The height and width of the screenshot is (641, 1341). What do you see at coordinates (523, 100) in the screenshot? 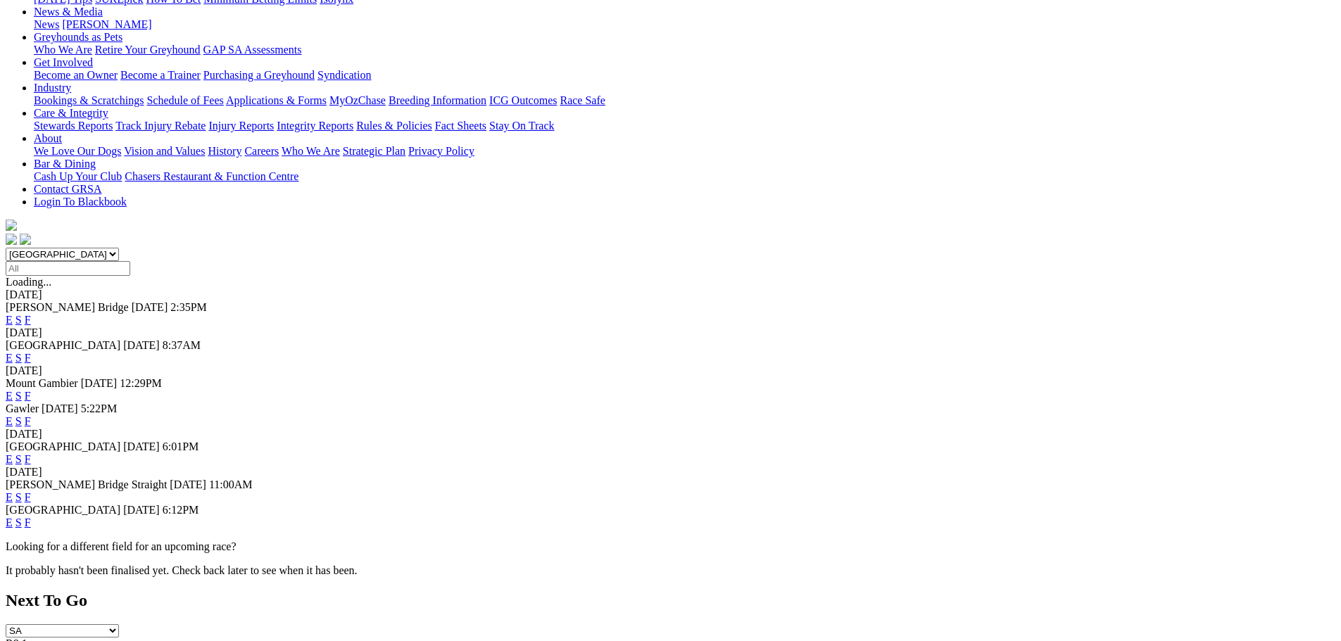
I see `a: ICG Outcomes` at bounding box center [523, 100].